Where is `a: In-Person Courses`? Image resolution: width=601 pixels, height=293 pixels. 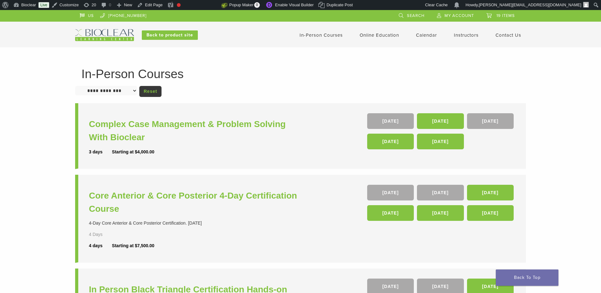 a: In-Person Courses is located at coordinates (321, 35).